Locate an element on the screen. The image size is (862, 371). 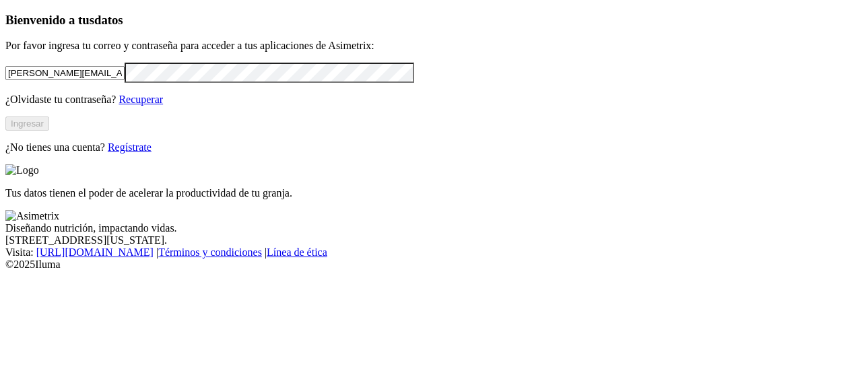
input: Tu correo is located at coordinates (65, 73).